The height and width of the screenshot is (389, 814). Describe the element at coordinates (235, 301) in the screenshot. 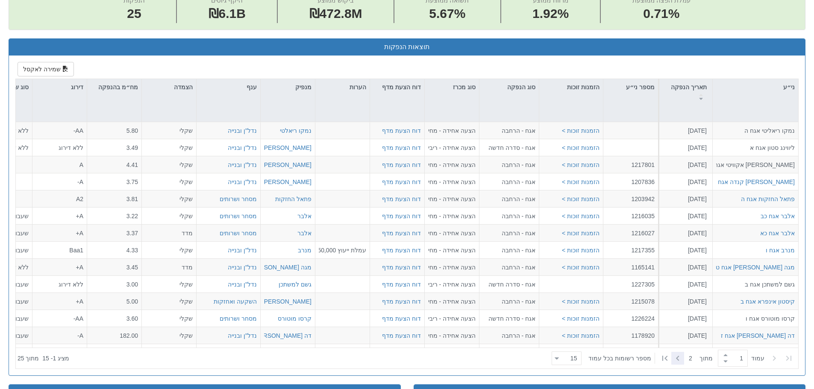

I see `div: השקעה ואחזקות` at that location.